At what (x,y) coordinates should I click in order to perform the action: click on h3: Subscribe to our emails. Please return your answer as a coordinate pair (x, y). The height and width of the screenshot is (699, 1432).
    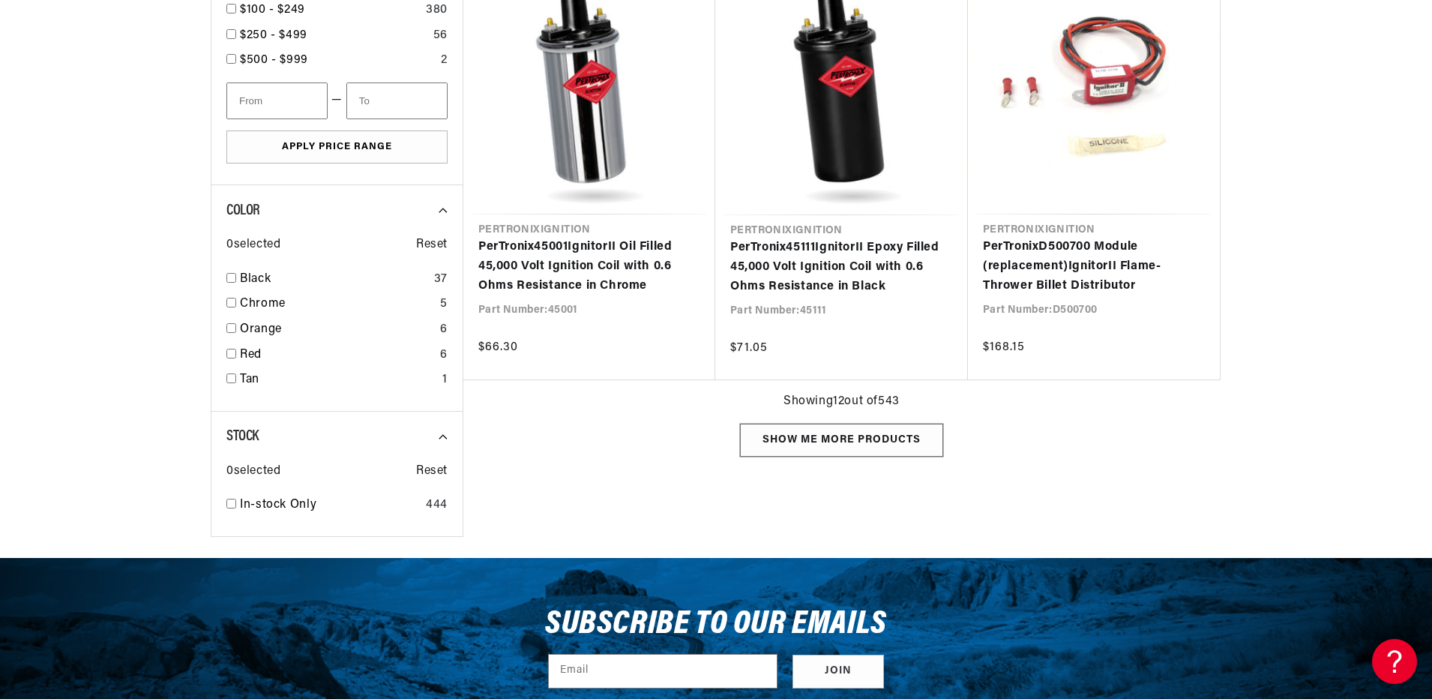
    Looking at the image, I should click on (716, 625).